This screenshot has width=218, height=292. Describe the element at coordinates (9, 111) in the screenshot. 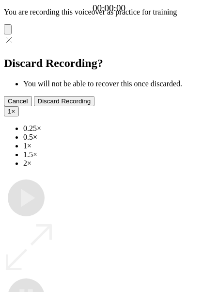

I see `span: 1` at that location.